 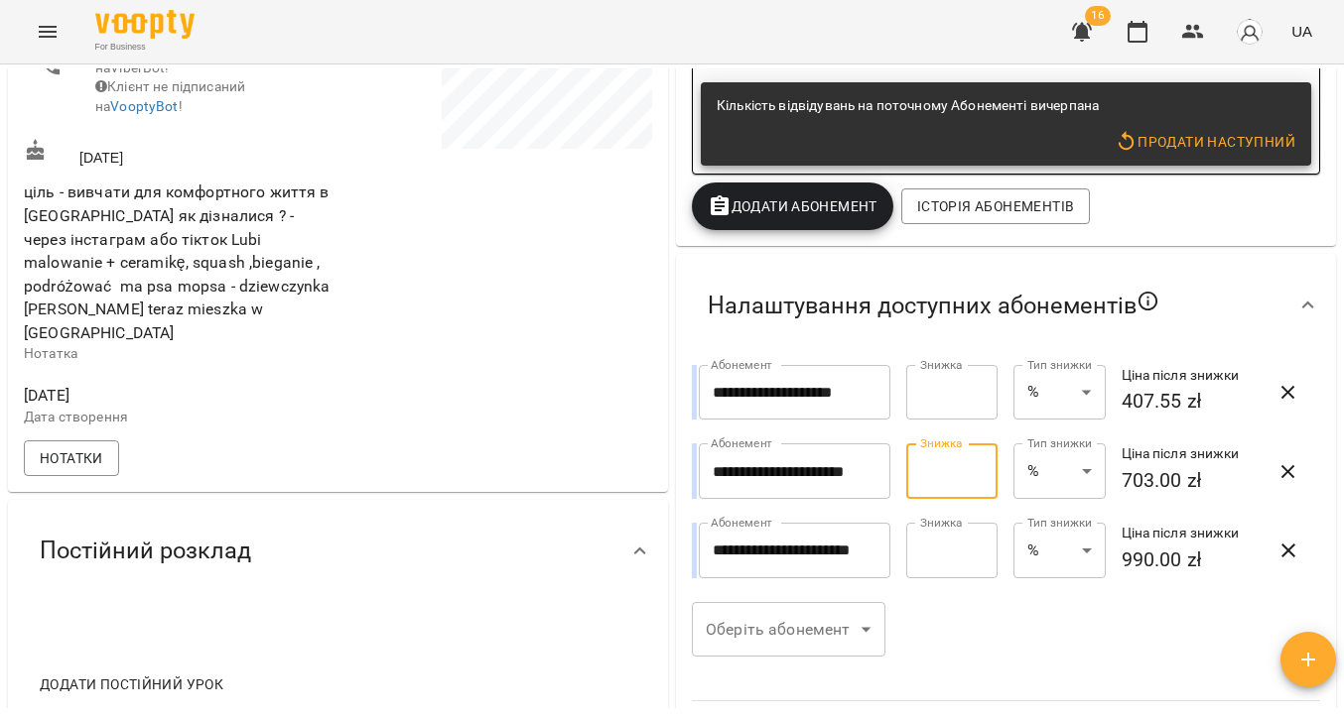 What do you see at coordinates (170, 58) in the screenshot?
I see `span: Клієнт не підписаний на ViberBot!` at bounding box center [170, 58].